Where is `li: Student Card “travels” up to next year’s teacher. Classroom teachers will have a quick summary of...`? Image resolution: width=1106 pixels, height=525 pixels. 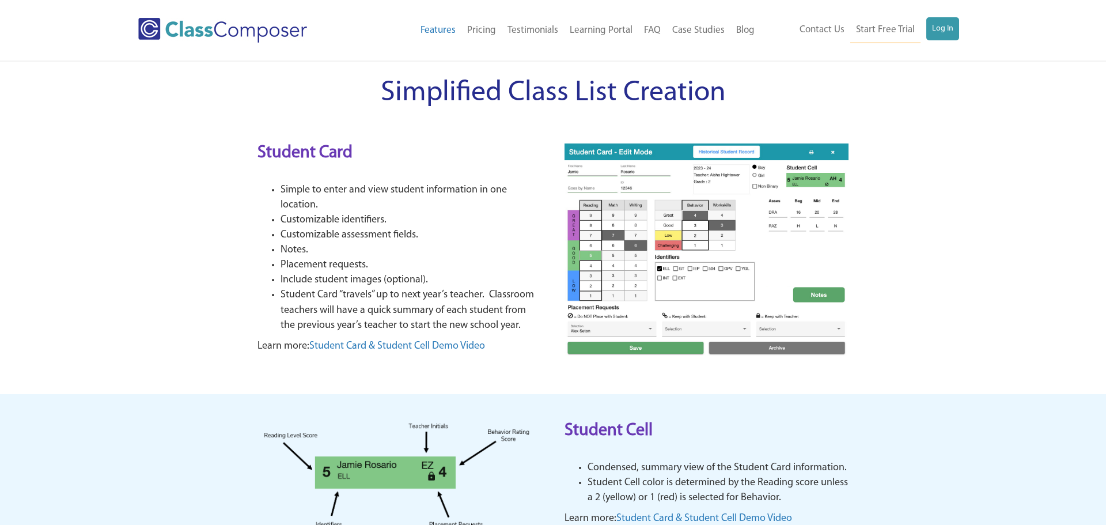
li: Student Card “travels” up to next year’s teacher. Classroom teachers will have a quick summary of... is located at coordinates (411, 310).